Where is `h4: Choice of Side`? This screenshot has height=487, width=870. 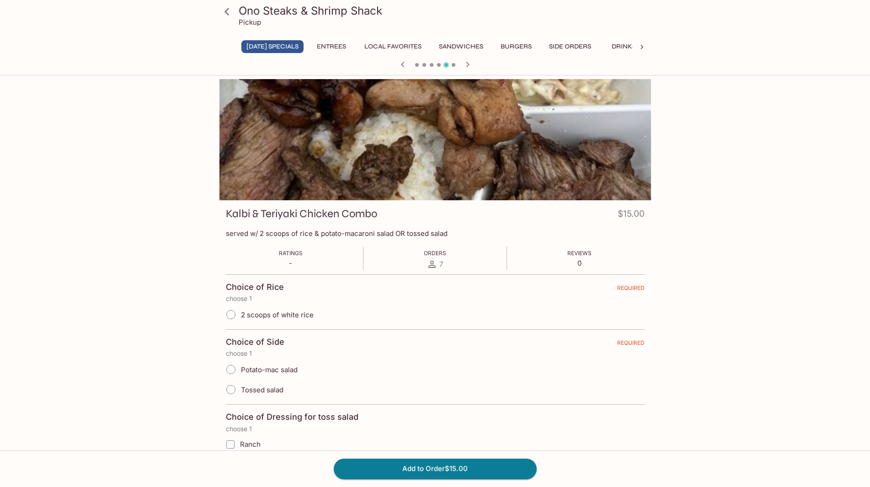
h4: Choice of Side is located at coordinates (255, 342).